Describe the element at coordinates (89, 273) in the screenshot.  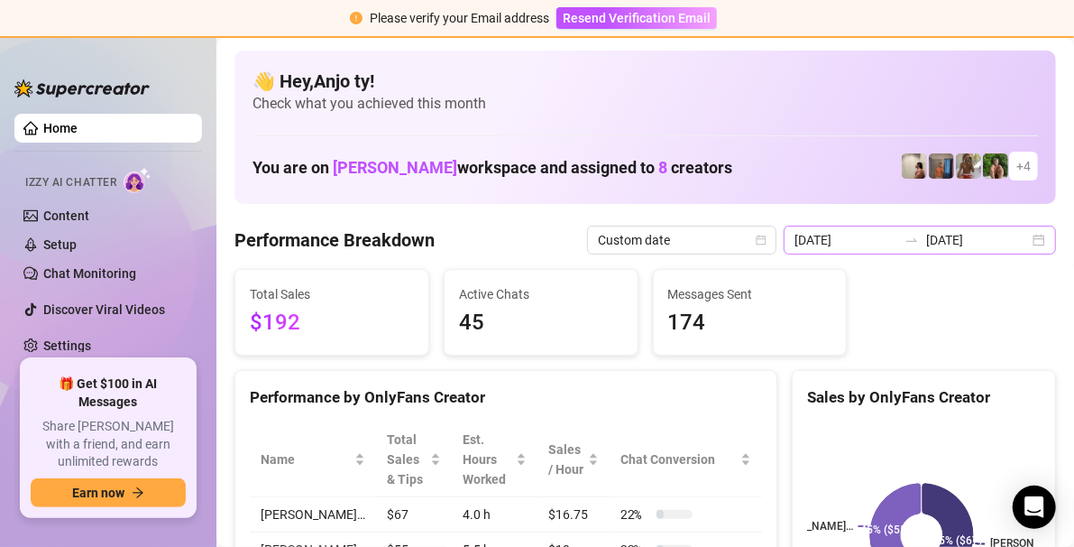
I see `a: Chat Monitoring` at that location.